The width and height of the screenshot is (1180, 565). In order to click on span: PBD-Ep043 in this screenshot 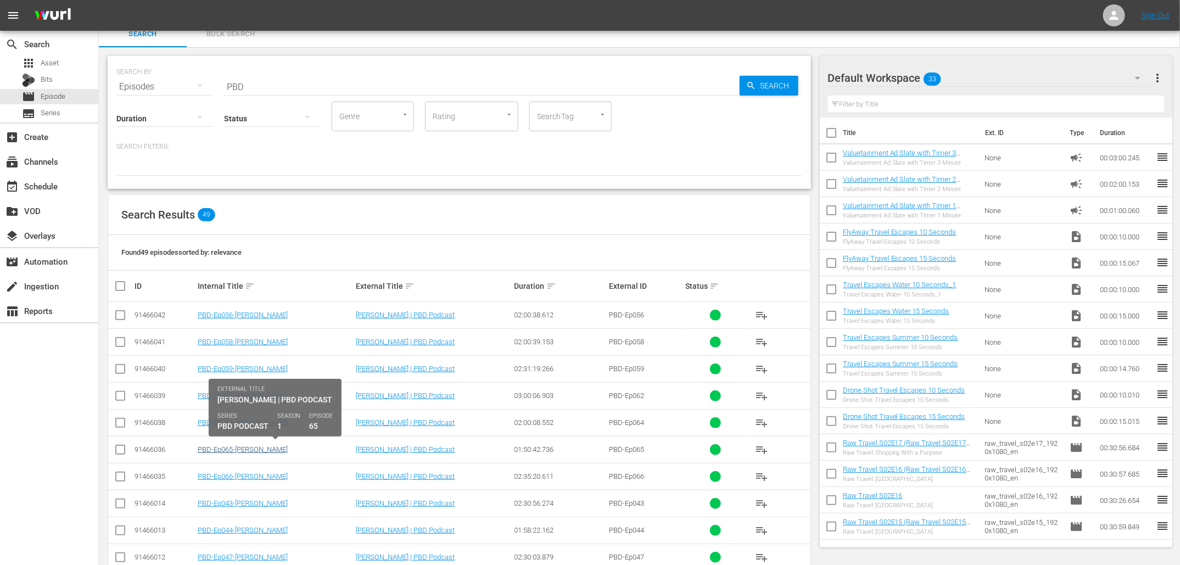, I will do `click(627, 503)`.